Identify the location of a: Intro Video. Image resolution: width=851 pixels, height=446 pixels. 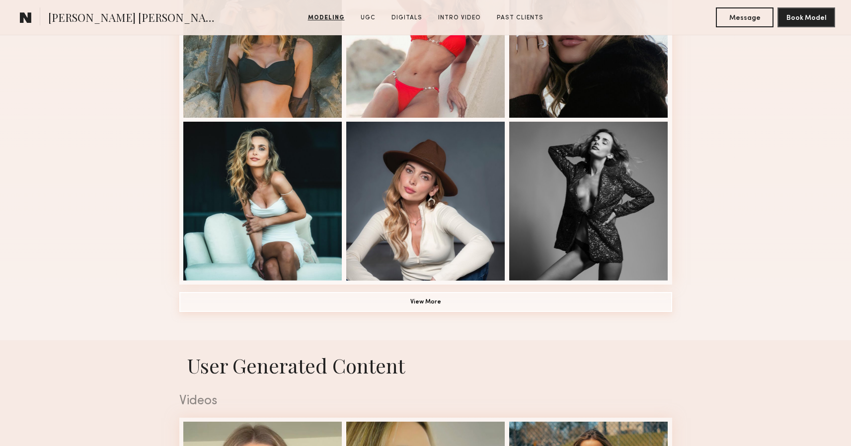
(460, 18).